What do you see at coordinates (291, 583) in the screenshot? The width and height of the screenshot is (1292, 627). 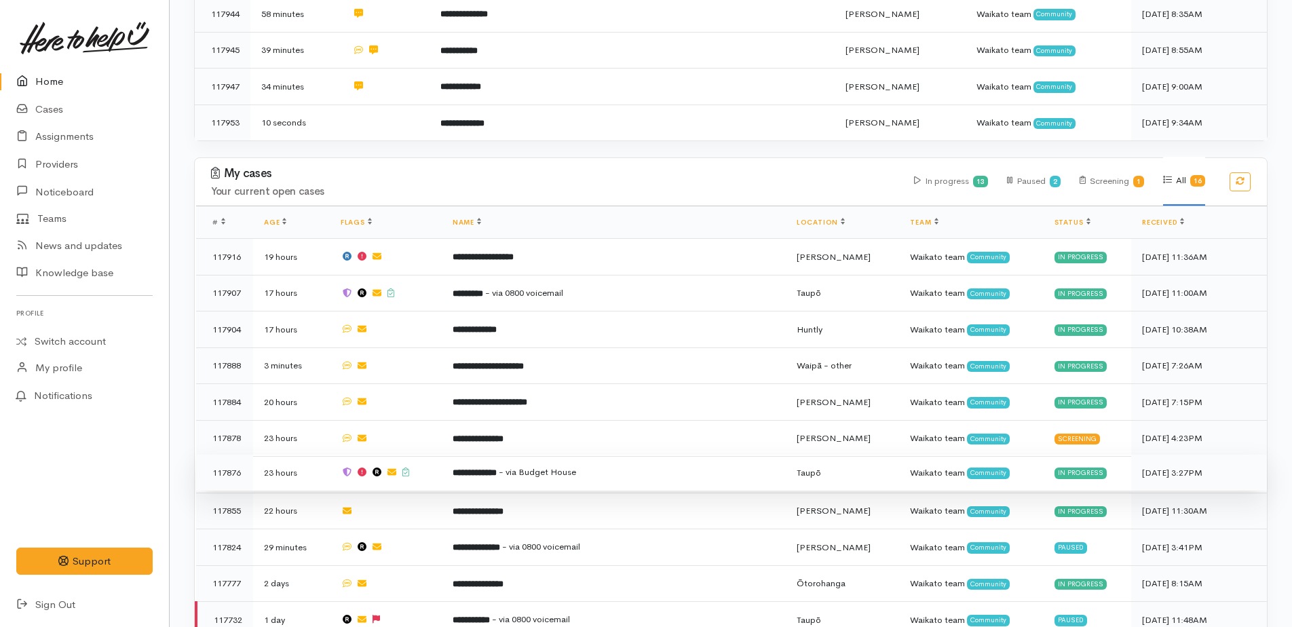 I see `td: 2 days` at bounding box center [291, 583].